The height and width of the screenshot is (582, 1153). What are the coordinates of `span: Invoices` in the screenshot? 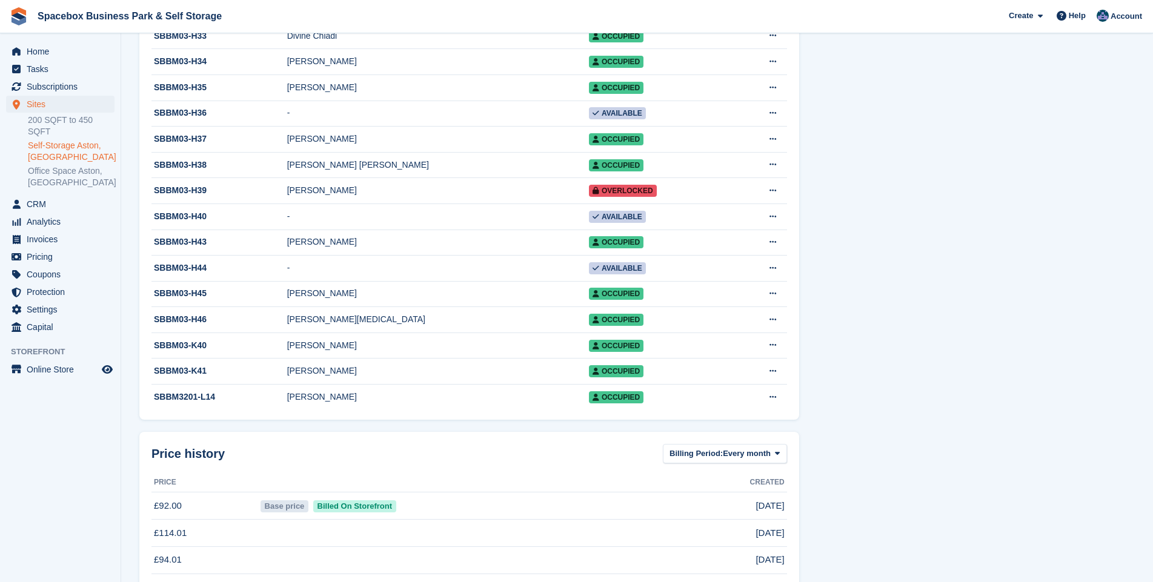 It's located at (63, 239).